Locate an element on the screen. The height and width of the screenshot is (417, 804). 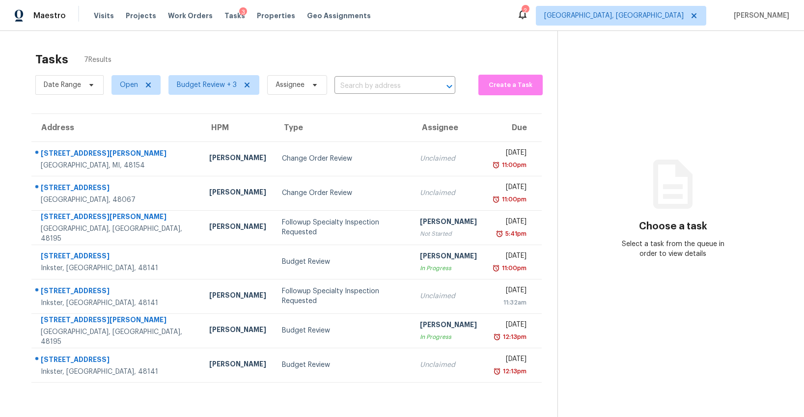
div: 2 is located at coordinates (525, 11).